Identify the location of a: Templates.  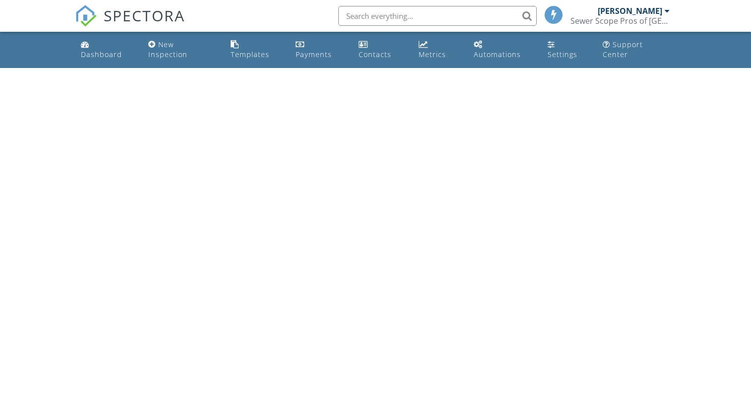
(255, 50).